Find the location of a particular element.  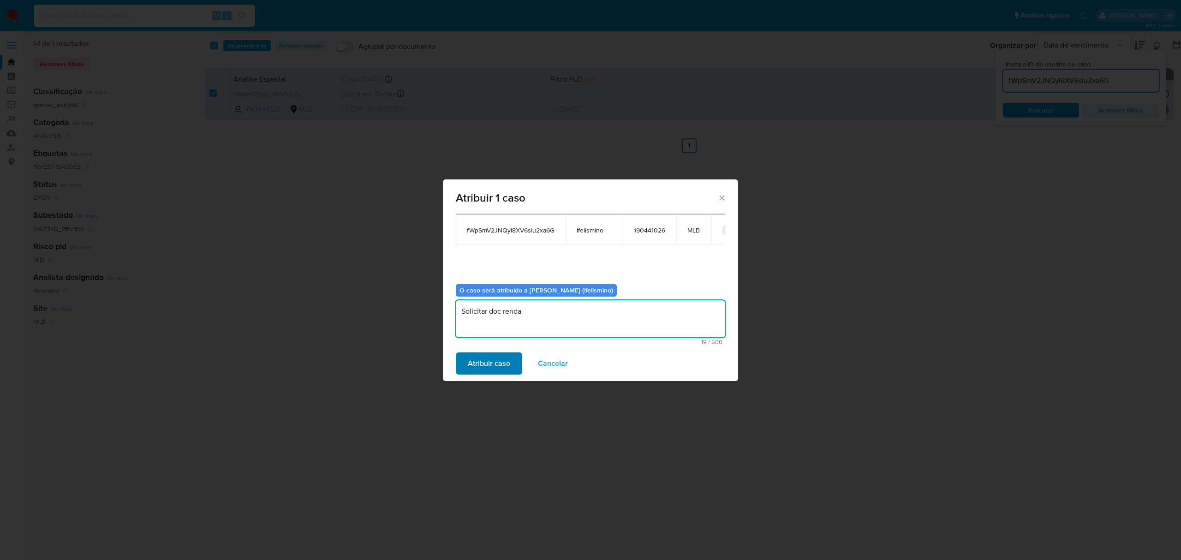

span: 190441026 is located at coordinates (649, 230).